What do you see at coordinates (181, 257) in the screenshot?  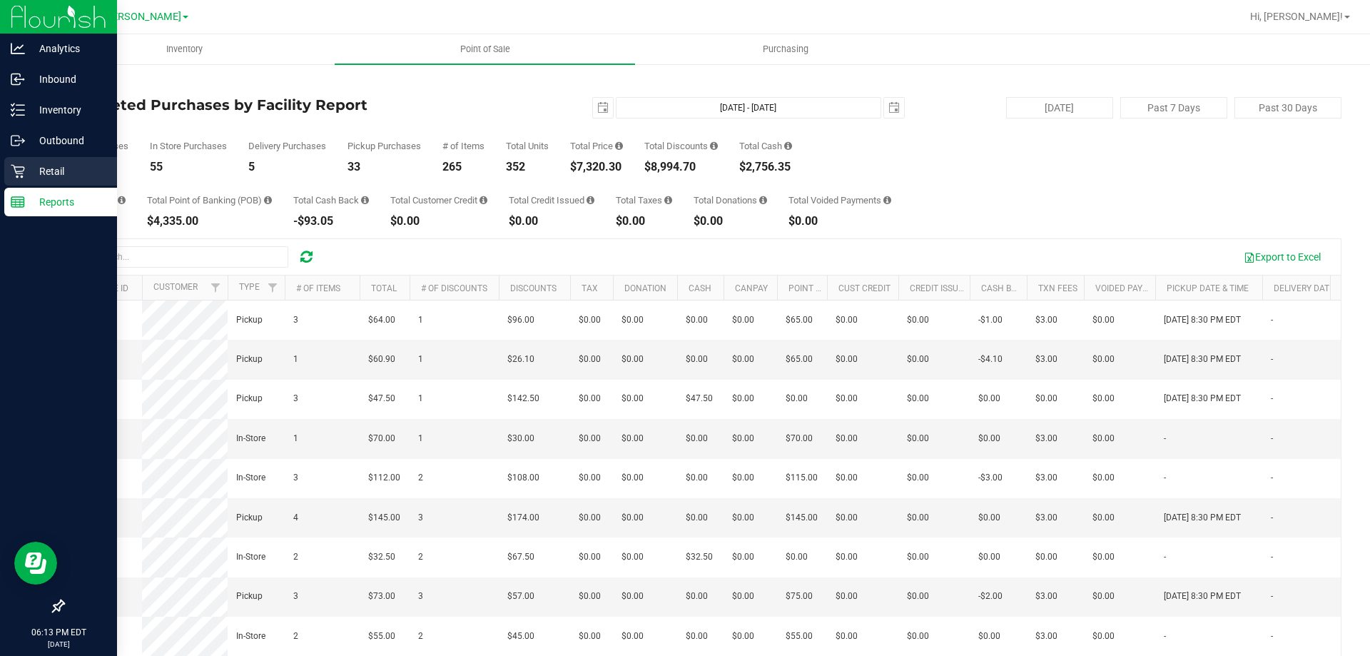 I see `input: Search...` at bounding box center [181, 257].